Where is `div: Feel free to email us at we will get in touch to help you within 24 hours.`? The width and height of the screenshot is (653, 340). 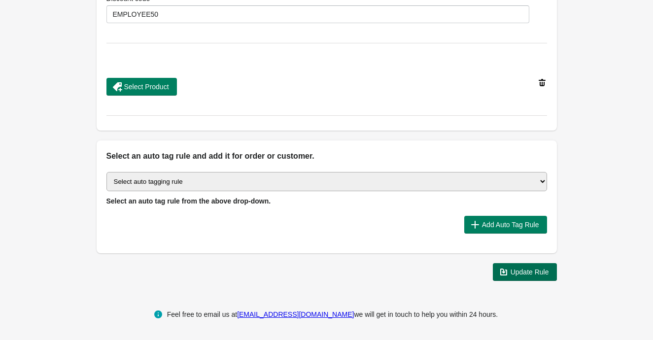 div: Feel free to email us at we will get in touch to help you within 24 hours. is located at coordinates (332, 314).